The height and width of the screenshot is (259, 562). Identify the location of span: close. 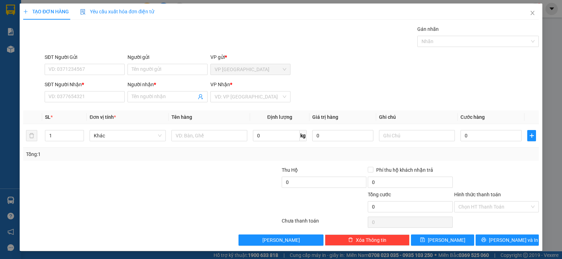
(532, 13).